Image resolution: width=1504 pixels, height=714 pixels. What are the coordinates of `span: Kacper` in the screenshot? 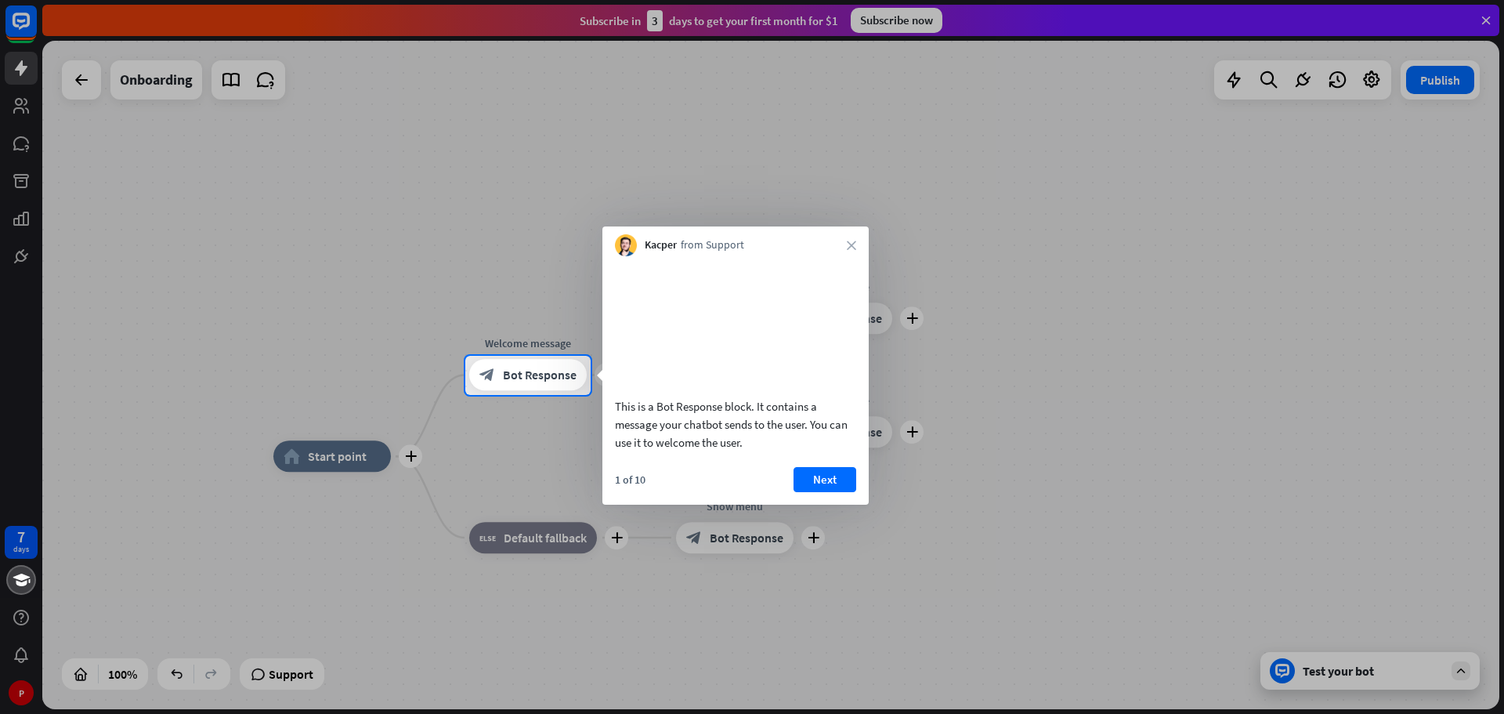 It's located at (660, 245).